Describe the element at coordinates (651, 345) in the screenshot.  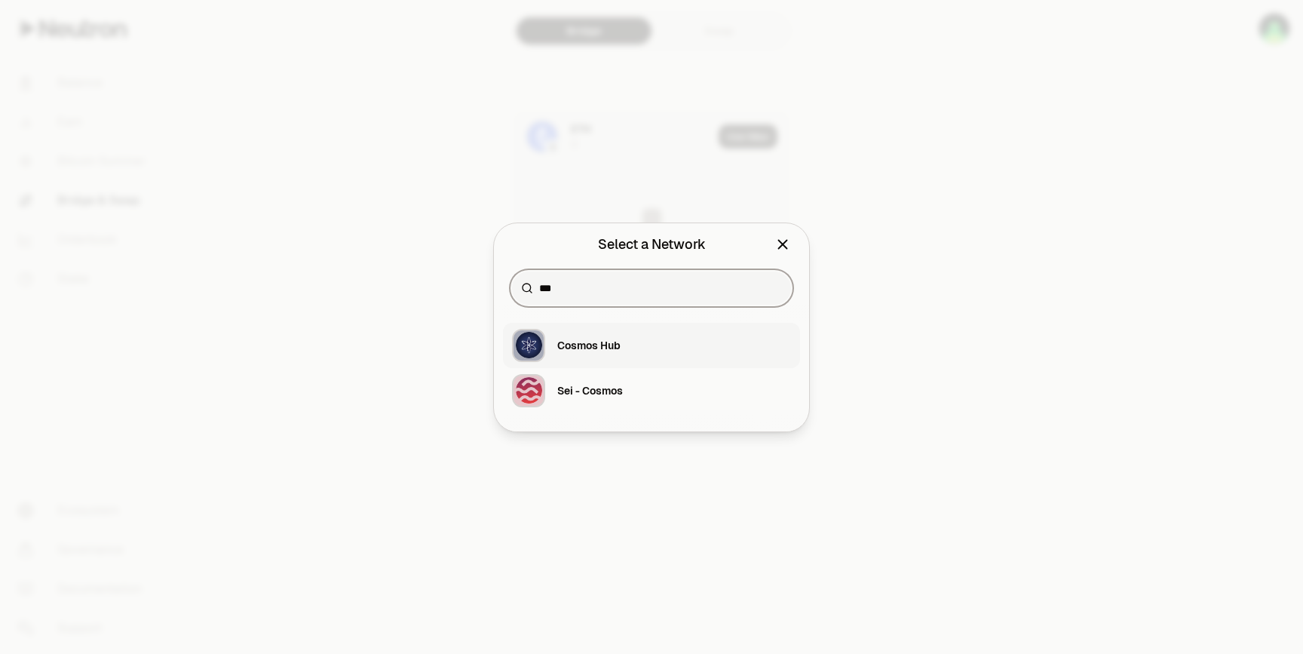
I see `button: Cosmos Hub LogoCosmos Hub LogoCosmos Hub` at that location.